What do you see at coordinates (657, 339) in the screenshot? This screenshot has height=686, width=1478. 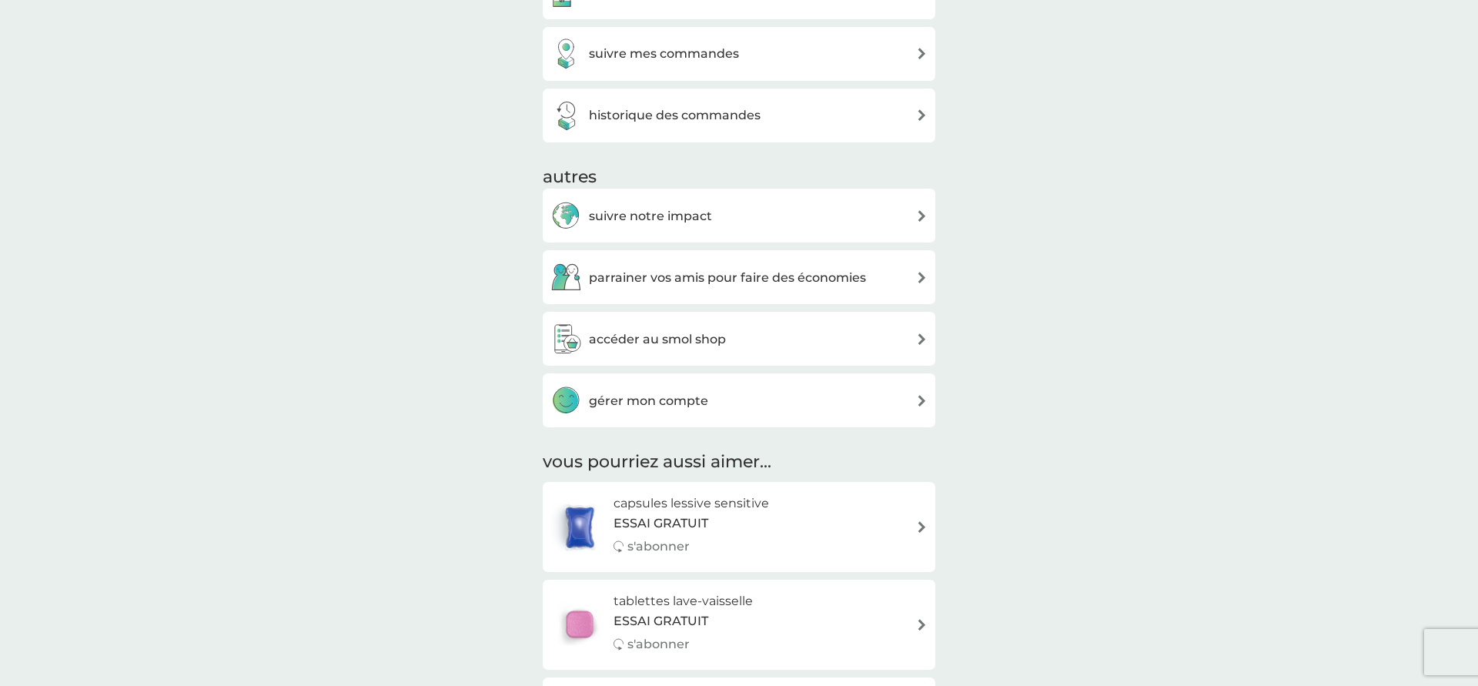 I see `h3: accéder au smol shop` at bounding box center [657, 339].